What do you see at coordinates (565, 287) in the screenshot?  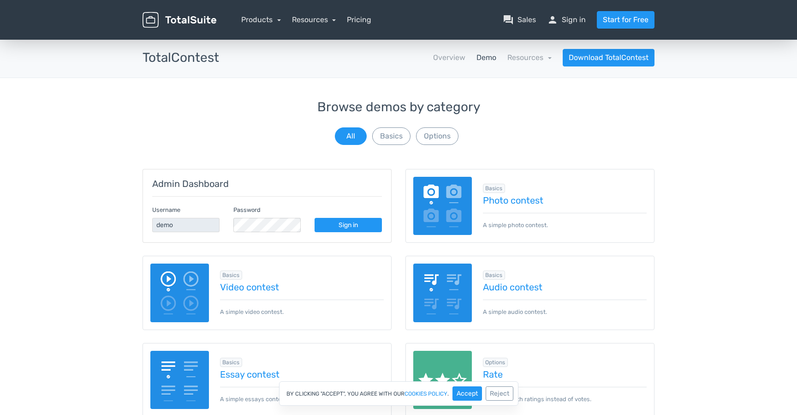 I see `a: Audio contest` at bounding box center [565, 287].